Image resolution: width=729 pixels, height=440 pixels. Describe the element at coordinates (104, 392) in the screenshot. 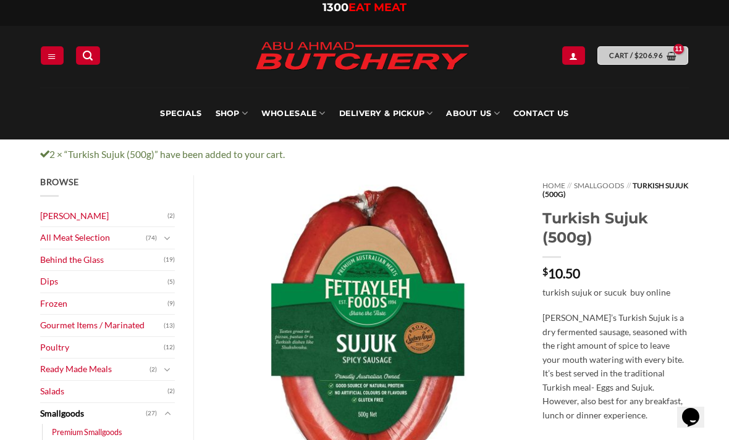

I see `a: Salads` at that location.